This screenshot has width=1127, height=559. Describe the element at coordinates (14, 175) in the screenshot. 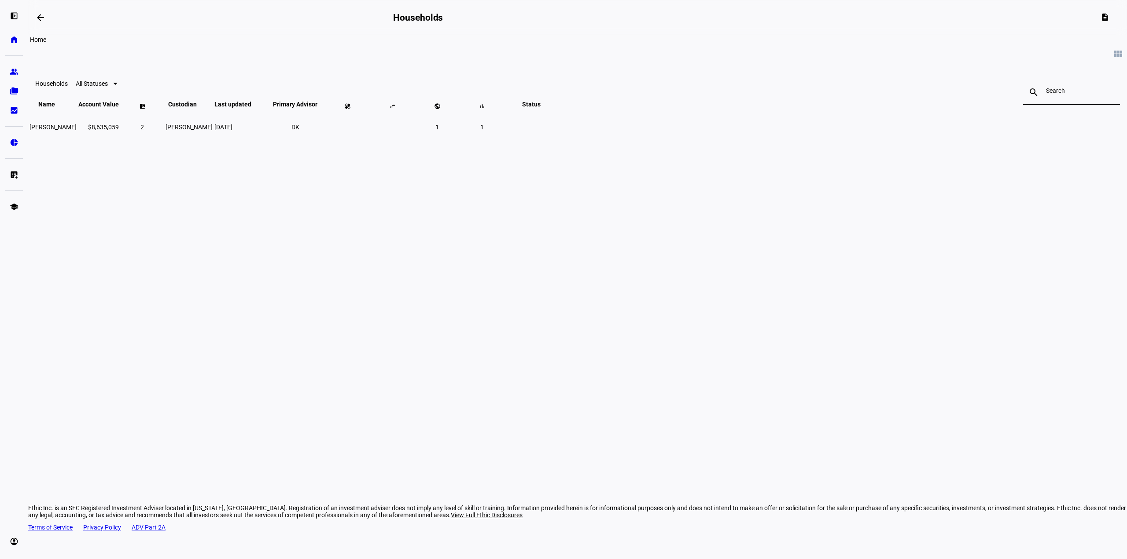

I see `eth-mat-symbol: list_alt_add` at that location.